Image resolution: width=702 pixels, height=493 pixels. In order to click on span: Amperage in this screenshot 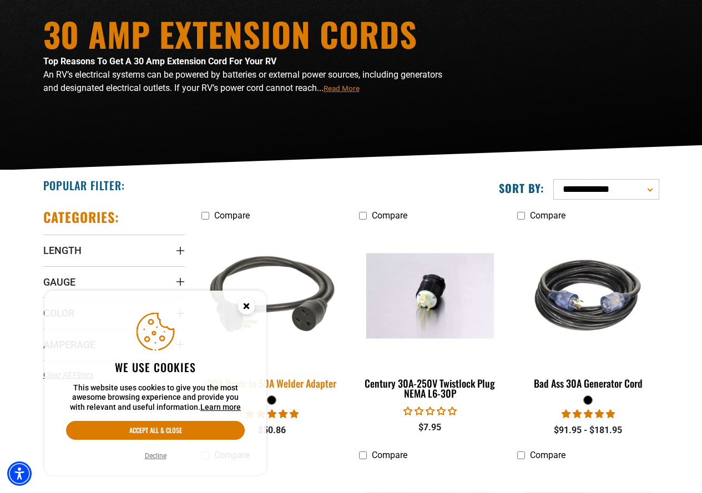, I will do `click(69, 345)`.